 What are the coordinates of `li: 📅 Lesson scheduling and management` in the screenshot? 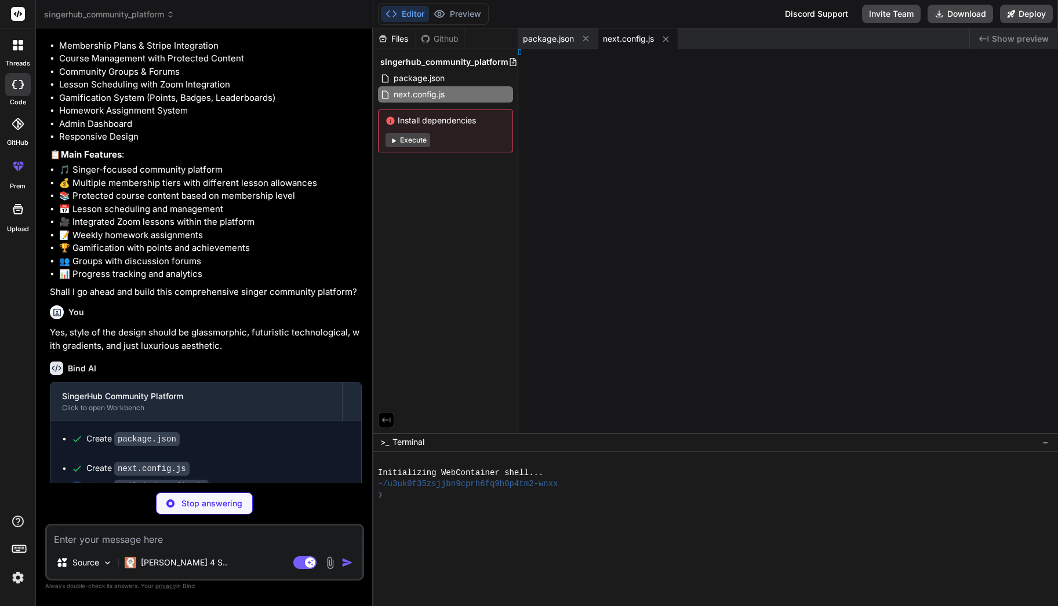 It's located at (210, 209).